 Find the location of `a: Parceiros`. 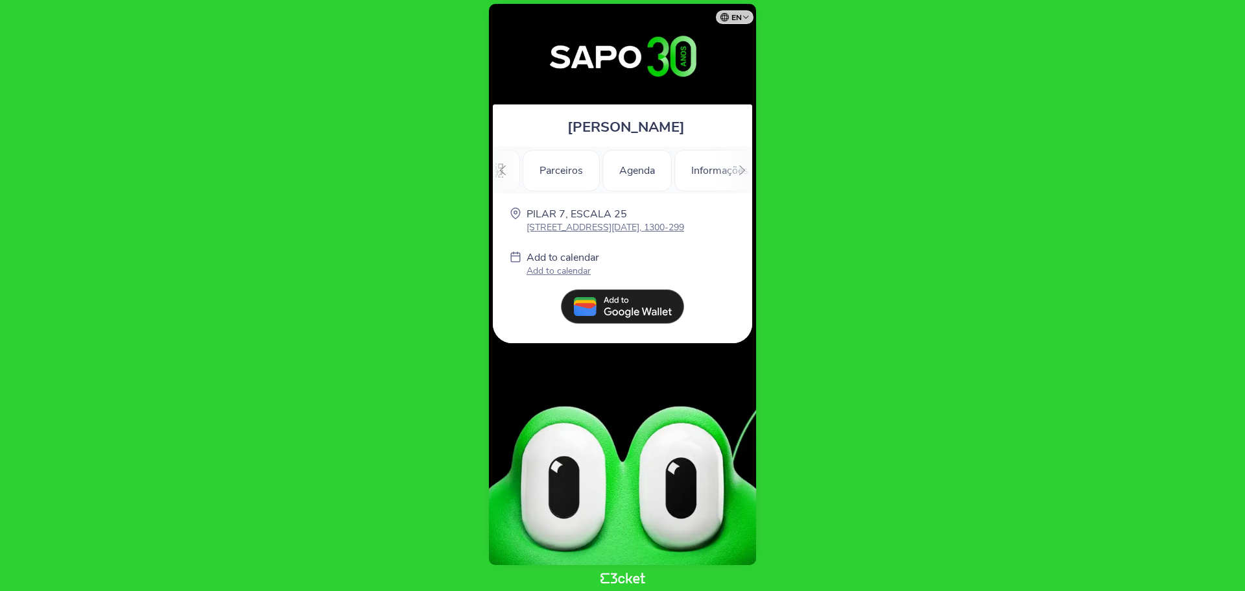

a: Parceiros is located at coordinates (561, 169).